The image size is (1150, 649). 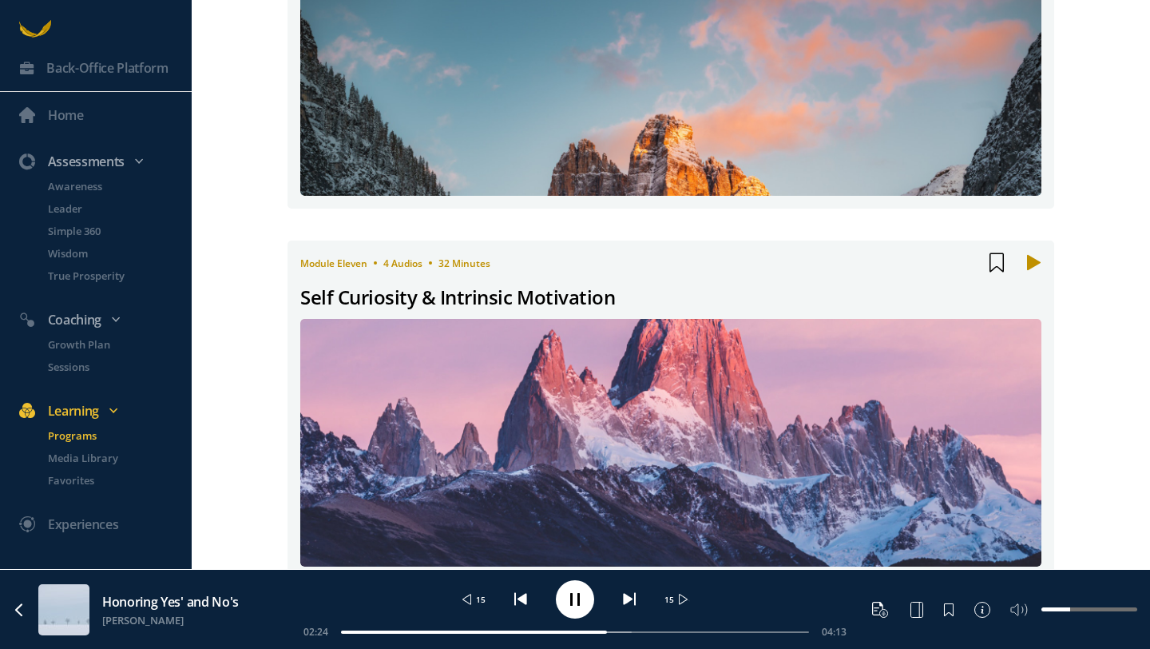 I want to click on div: Coaching, so click(x=104, y=320).